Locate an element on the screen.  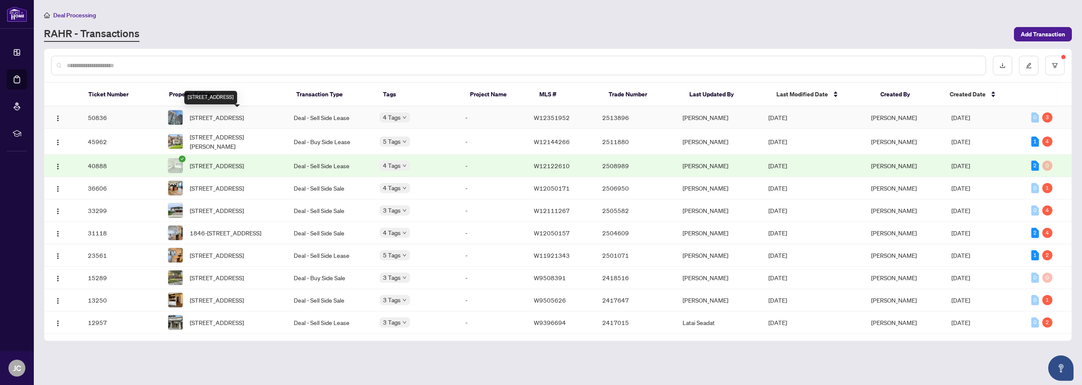
div: 1 is located at coordinates (1048, 188).